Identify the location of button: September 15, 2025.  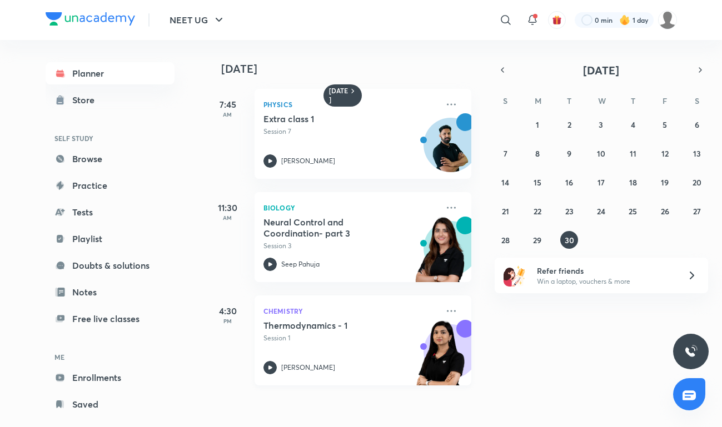
(537, 182).